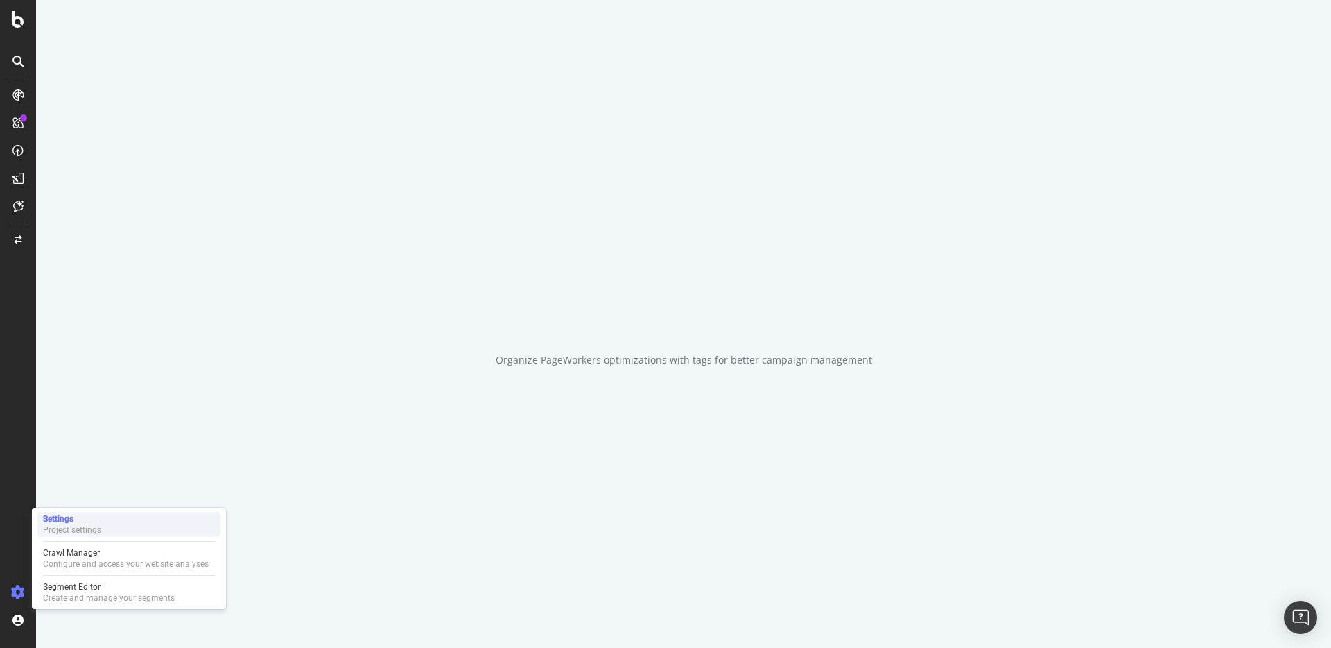 This screenshot has height=648, width=1331. I want to click on a: Crawl ManagerConfigure and access your website analyses, so click(129, 558).